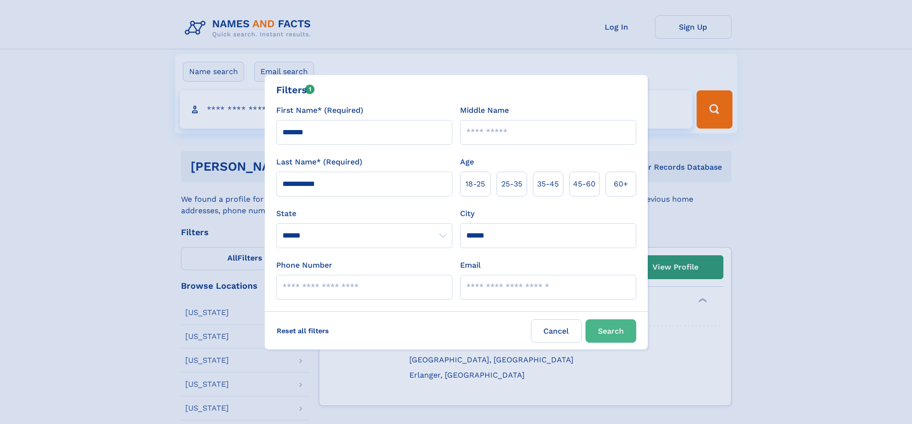 This screenshot has width=912, height=424. What do you see at coordinates (295, 90) in the screenshot?
I see `div: Filters` at bounding box center [295, 90].